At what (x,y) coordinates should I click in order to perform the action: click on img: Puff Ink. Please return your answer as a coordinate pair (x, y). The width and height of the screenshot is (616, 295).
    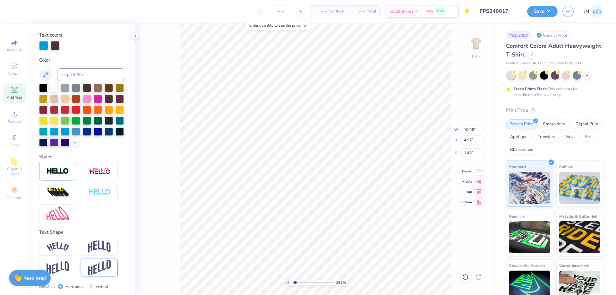
    Looking at the image, I should click on (580, 188).